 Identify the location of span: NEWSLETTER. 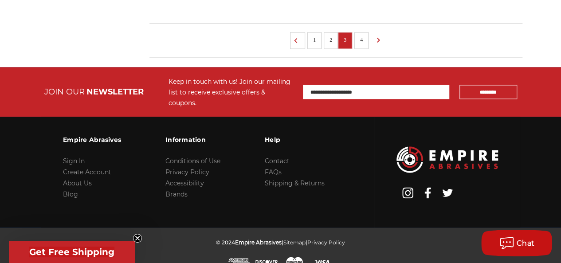
(115, 91).